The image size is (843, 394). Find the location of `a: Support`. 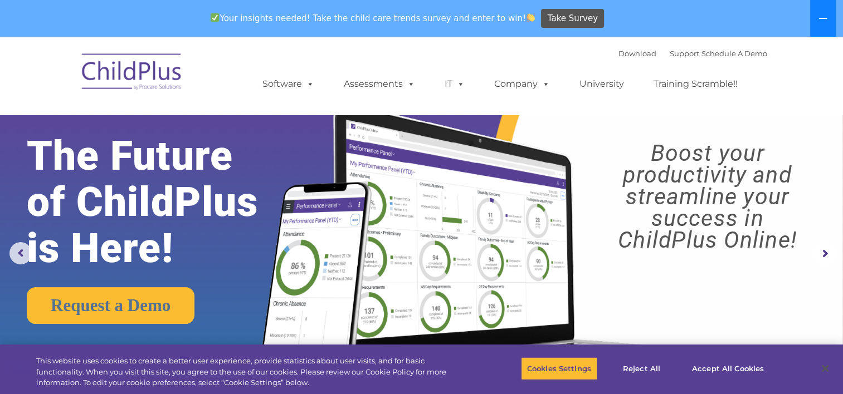

a: Support is located at coordinates (684, 53).